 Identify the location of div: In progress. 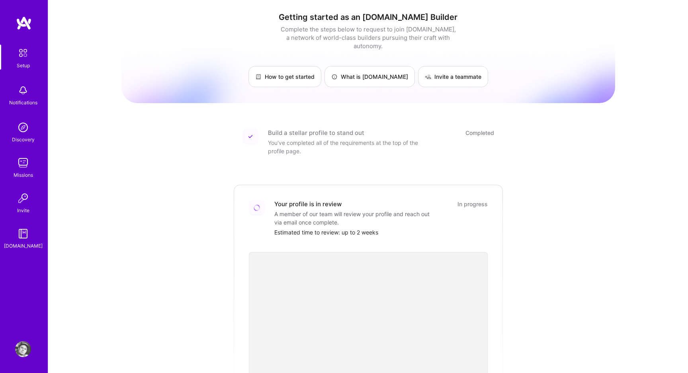
(472, 204).